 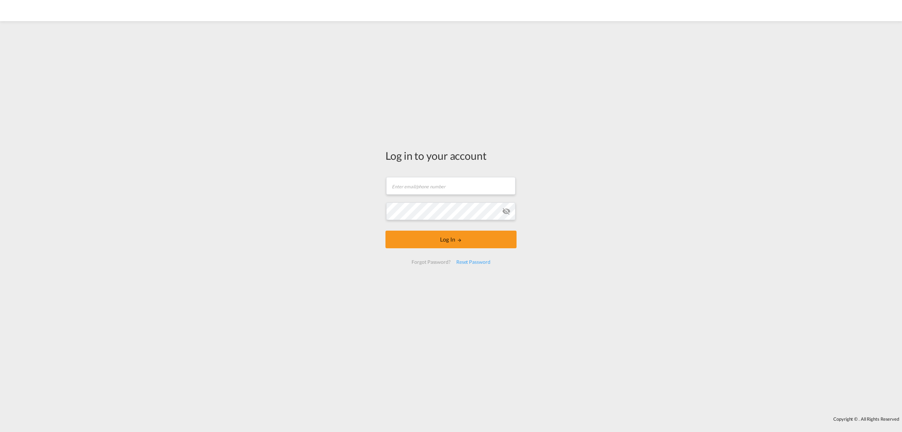 What do you see at coordinates (506, 211) in the screenshot?
I see `md-icon: icon-eye-off` at bounding box center [506, 211].